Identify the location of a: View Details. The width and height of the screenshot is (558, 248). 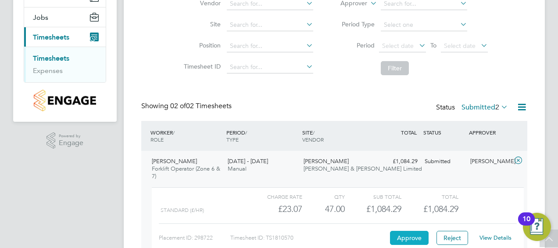
(496, 237).